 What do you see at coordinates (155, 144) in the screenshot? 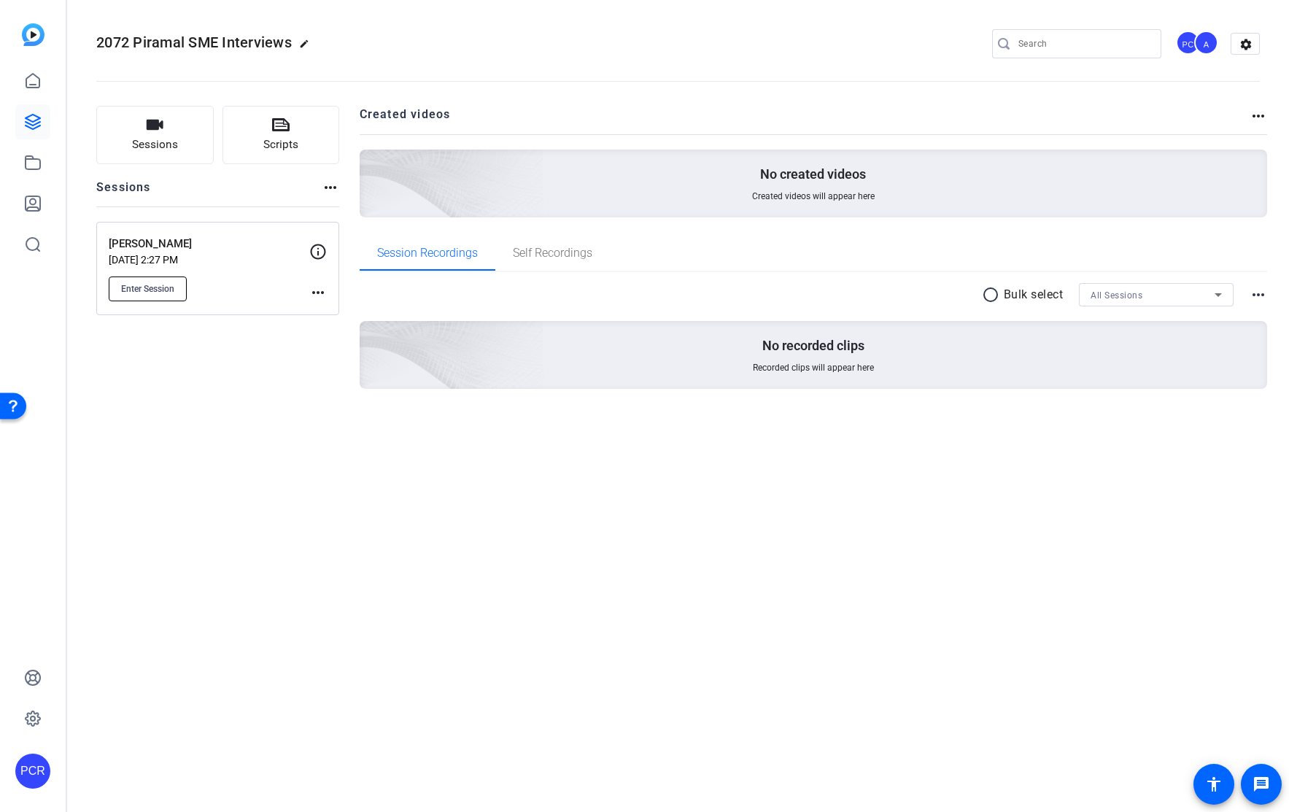
I see `span: Sessions` at bounding box center [155, 144].